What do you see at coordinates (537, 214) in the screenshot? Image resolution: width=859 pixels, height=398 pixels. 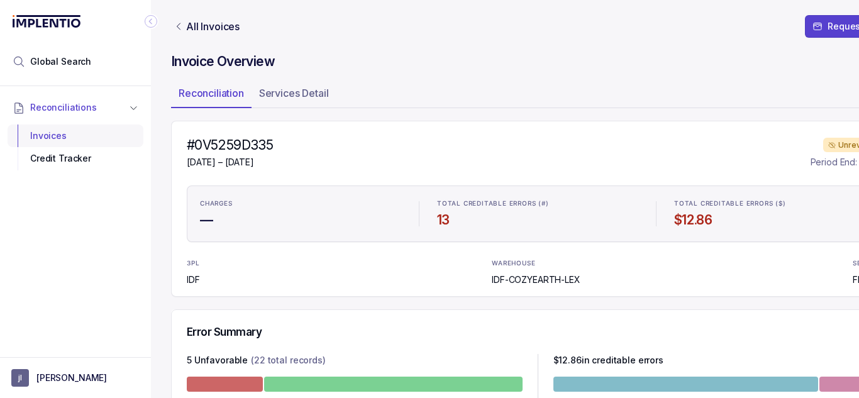 I see `li: Statistic TOTAL CREDITABLE ERRORS (#)` at bounding box center [537, 214].